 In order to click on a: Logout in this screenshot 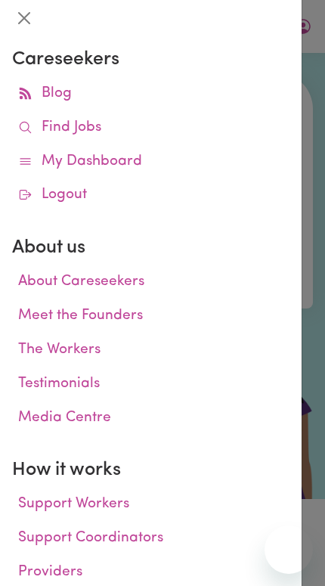, I will do `click(150, 195)`.